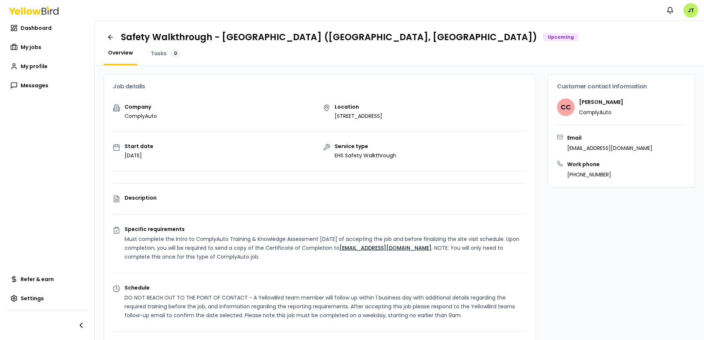  What do you see at coordinates (47, 86) in the screenshot?
I see `a: Messages` at bounding box center [47, 86].